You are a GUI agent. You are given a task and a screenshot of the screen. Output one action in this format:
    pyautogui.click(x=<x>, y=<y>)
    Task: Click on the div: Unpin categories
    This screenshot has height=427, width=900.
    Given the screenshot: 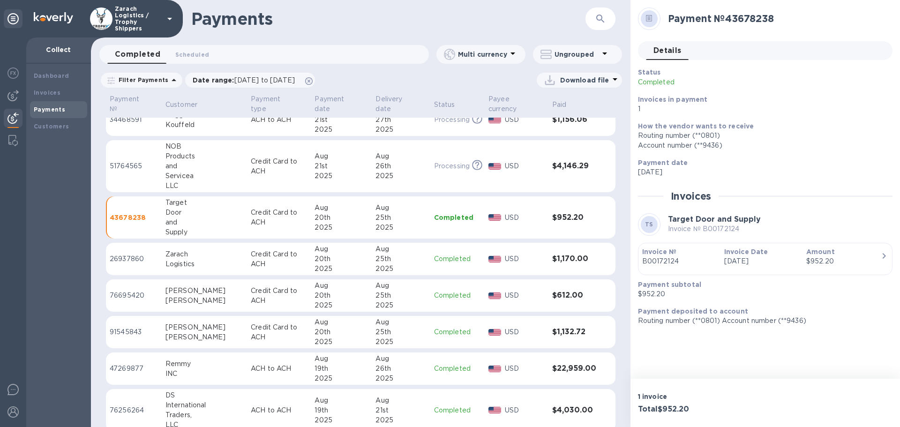 What is the action you would take?
    pyautogui.click(x=13, y=19)
    